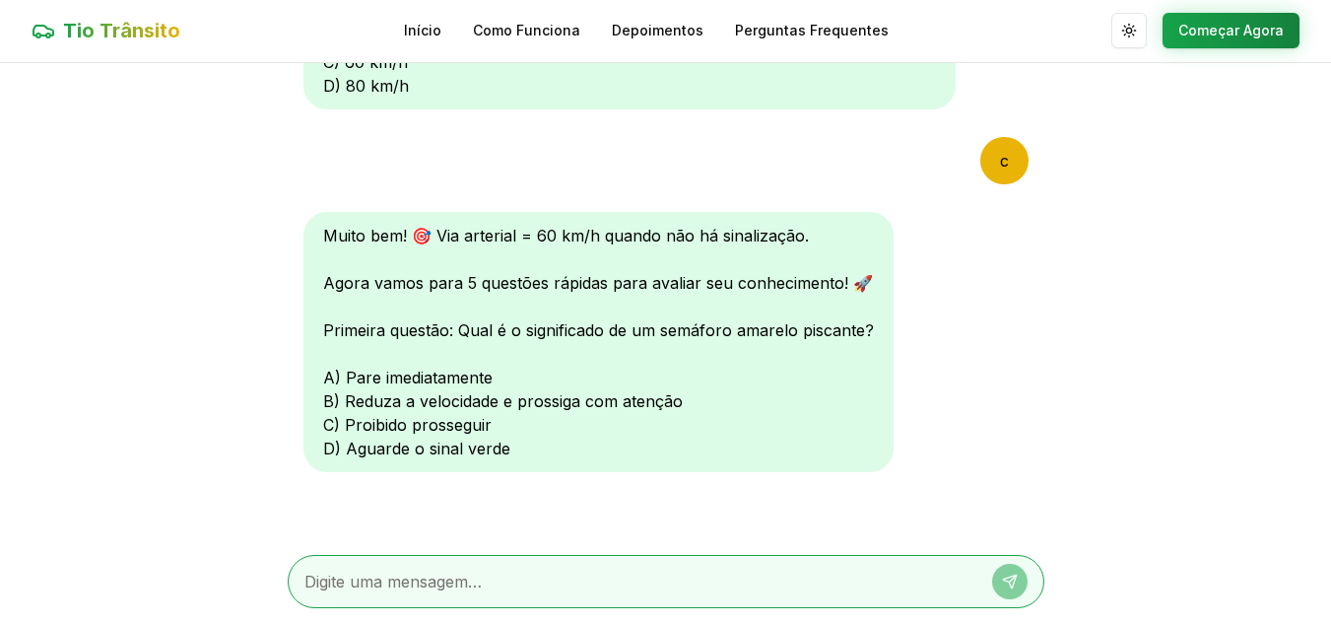 The height and width of the screenshot is (624, 1331). Describe the element at coordinates (598, 342) in the screenshot. I see `div: Muito bem! 🎯 Via arterial = 60 km/h quando não há sinalização. Agora vamos para 5 questões rápida...` at that location.